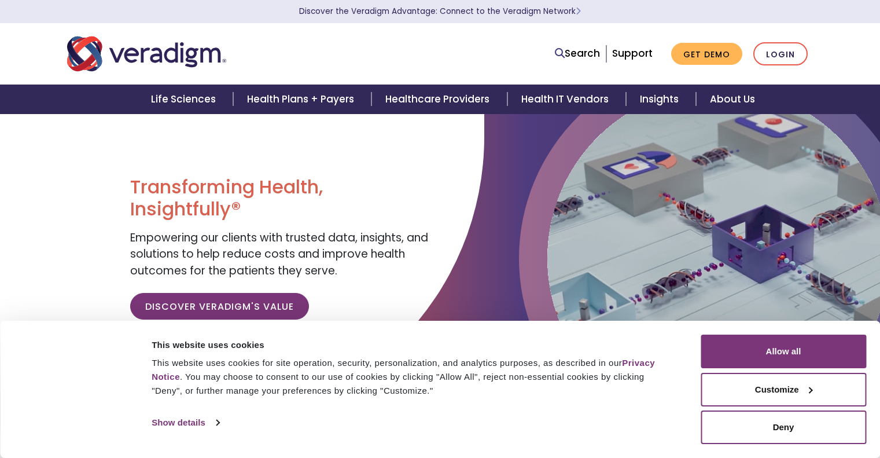  I want to click on button: Deny, so click(784, 427).